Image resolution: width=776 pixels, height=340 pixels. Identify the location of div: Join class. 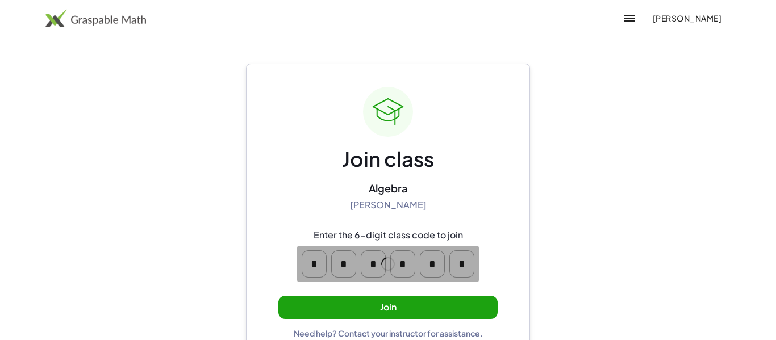
(388, 159).